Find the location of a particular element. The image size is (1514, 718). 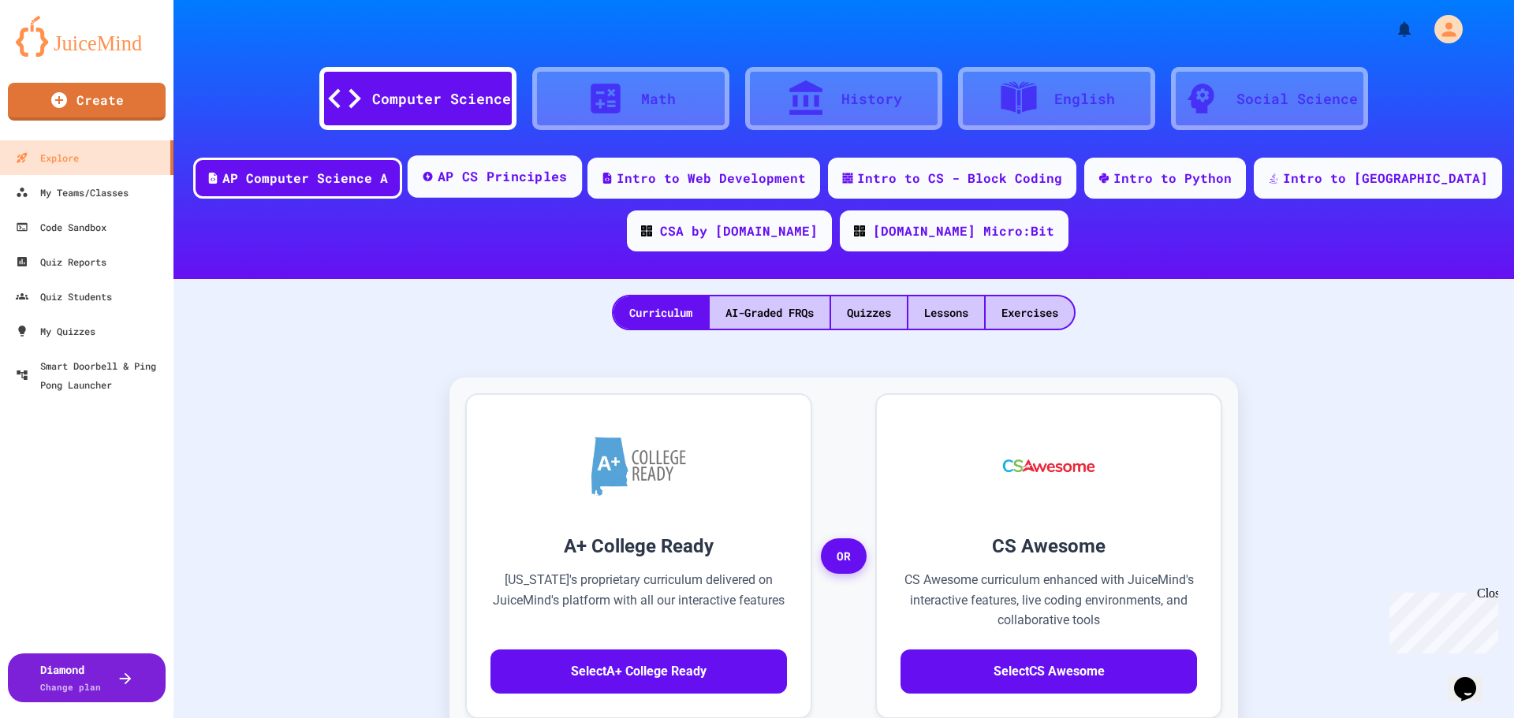

span: OR is located at coordinates (844, 557).